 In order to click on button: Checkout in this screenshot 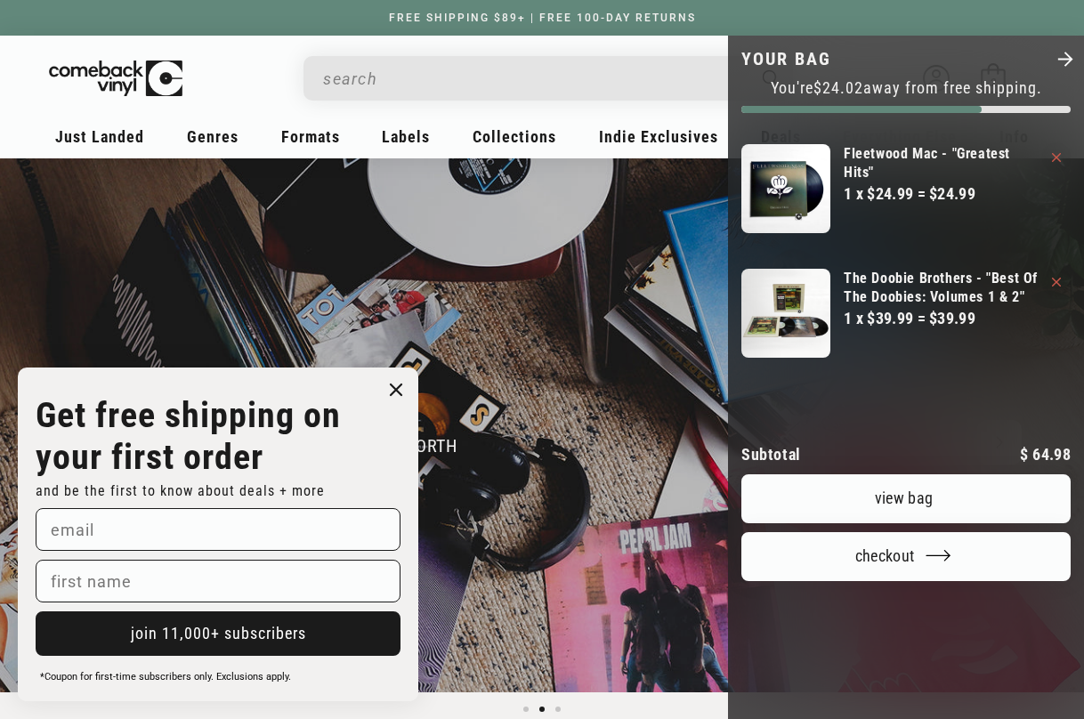, I will do `click(906, 556)`.